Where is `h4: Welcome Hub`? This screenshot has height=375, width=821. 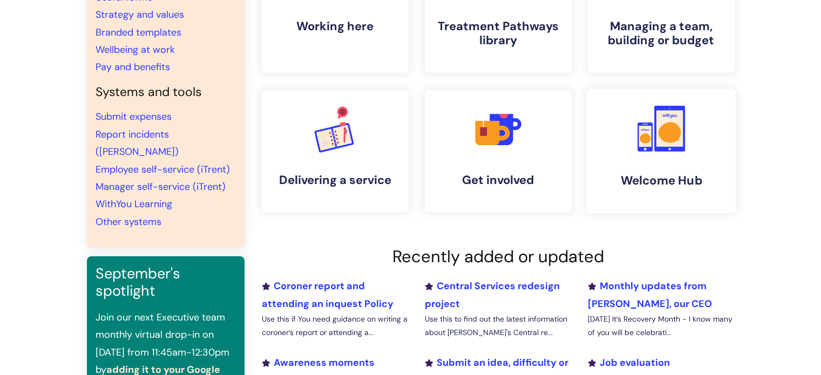
h4: Welcome Hub is located at coordinates (661, 180).